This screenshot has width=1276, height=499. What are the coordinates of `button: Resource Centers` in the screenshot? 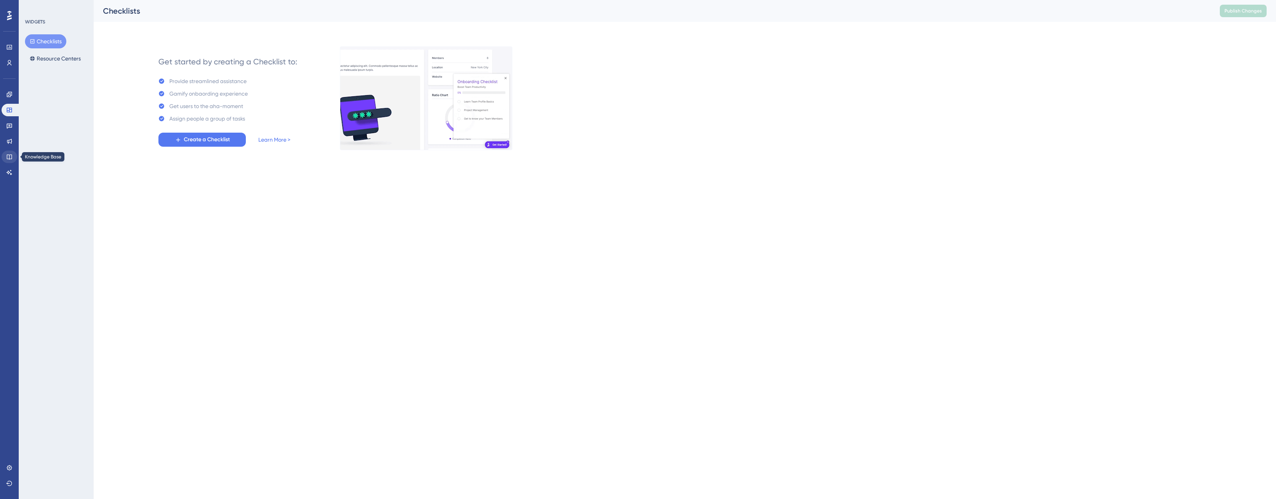 It's located at (55, 59).